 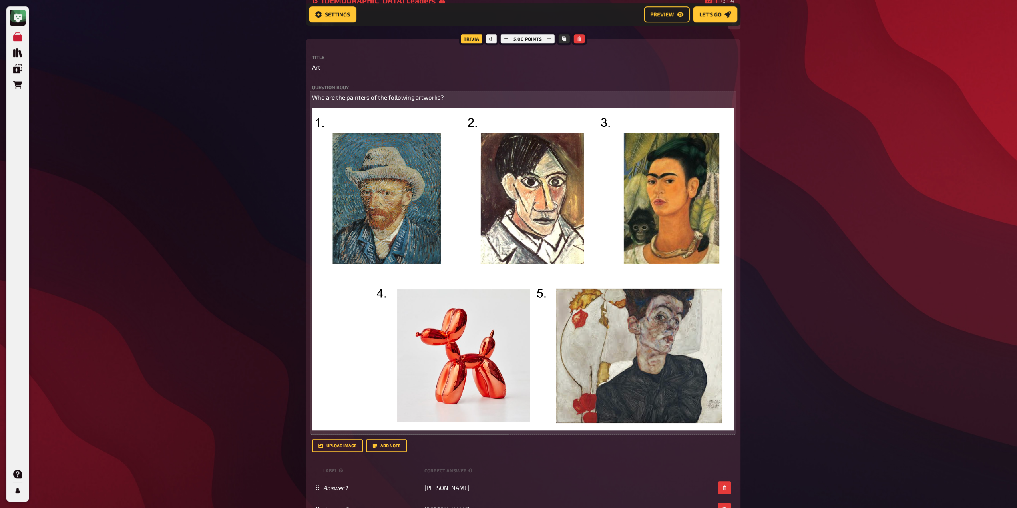 I want to click on img: Bildschirmfoto 2023-09-06 um 12.46.59, so click(x=523, y=269).